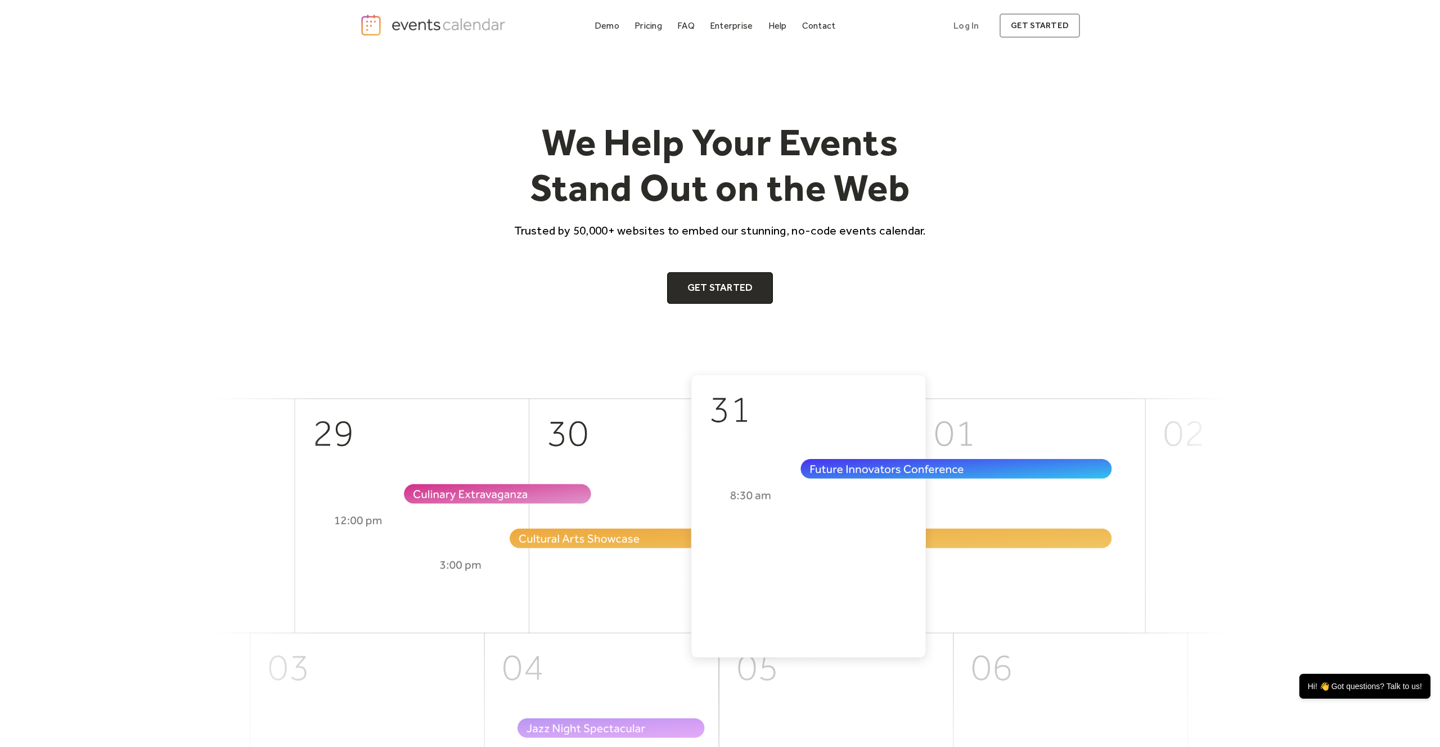 The height and width of the screenshot is (747, 1440). What do you see at coordinates (607, 25) in the screenshot?
I see `div: Demo` at bounding box center [607, 25].